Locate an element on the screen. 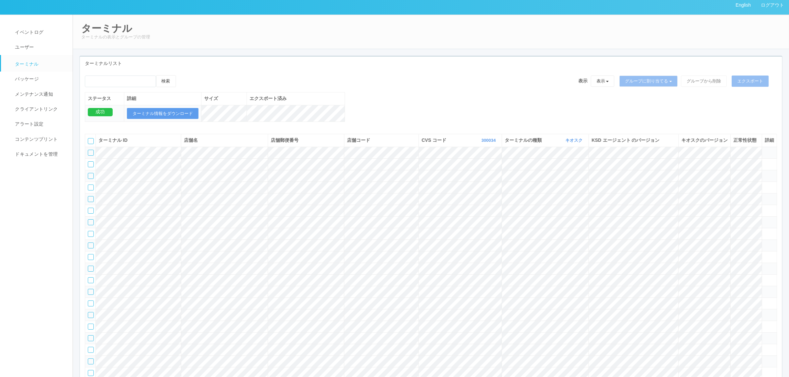 The width and height of the screenshot is (789, 377). span: キオスクのバージョン is located at coordinates (704, 140).